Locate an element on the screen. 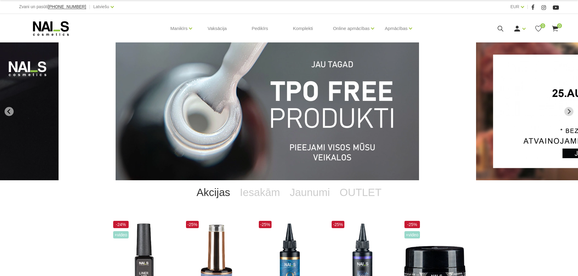 Image resolution: width=578 pixels, height=276 pixels. a: Manikīrs is located at coordinates (179, 29).